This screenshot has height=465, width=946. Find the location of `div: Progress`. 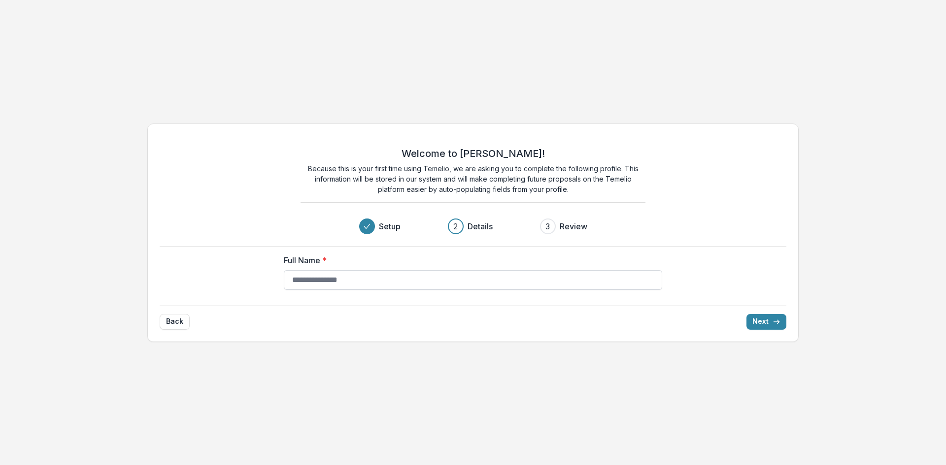

div: Progress is located at coordinates (473, 227).